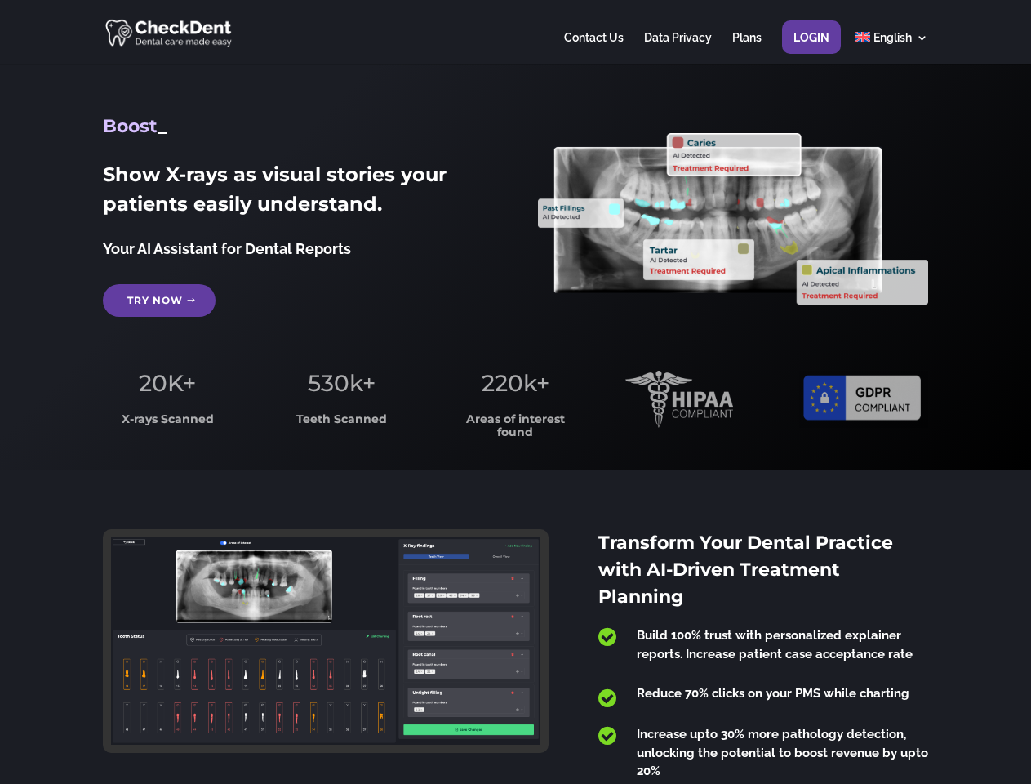  I want to click on span: Reduce 70% clicks on your PMS while charting, so click(773, 693).